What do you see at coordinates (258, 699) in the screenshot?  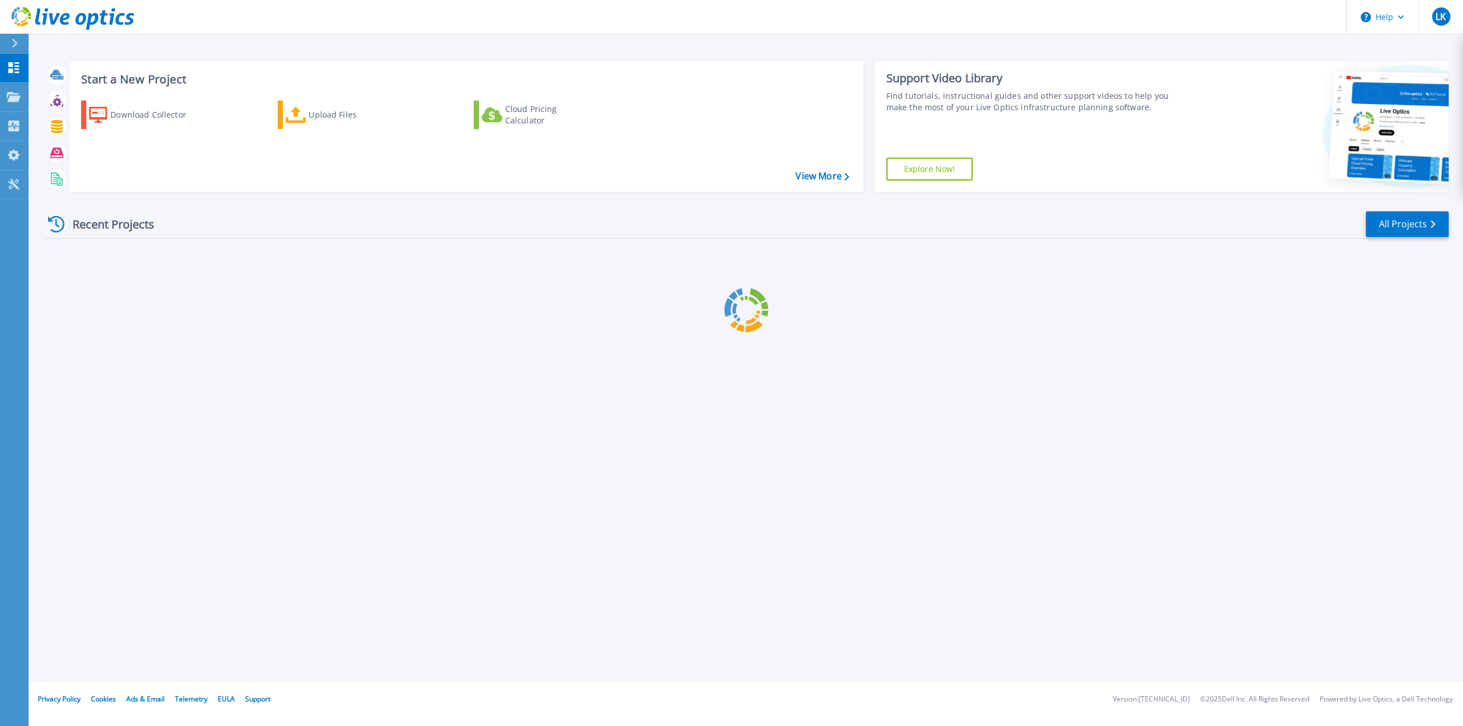 I see `a: Support` at bounding box center [258, 699].